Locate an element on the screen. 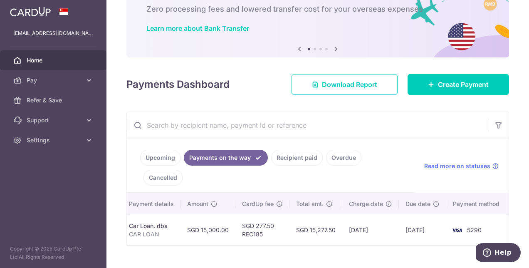  span: Refer & Save is located at coordinates (54, 100).